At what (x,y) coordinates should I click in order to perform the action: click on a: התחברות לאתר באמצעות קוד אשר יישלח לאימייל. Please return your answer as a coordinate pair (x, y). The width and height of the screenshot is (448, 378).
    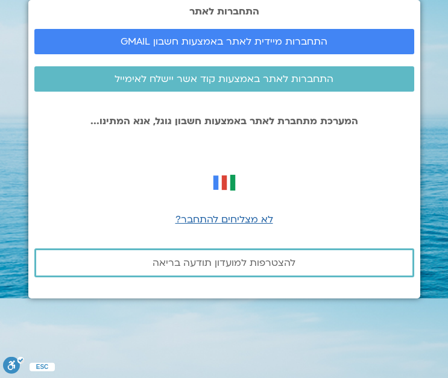
    Looking at the image, I should click on (224, 79).